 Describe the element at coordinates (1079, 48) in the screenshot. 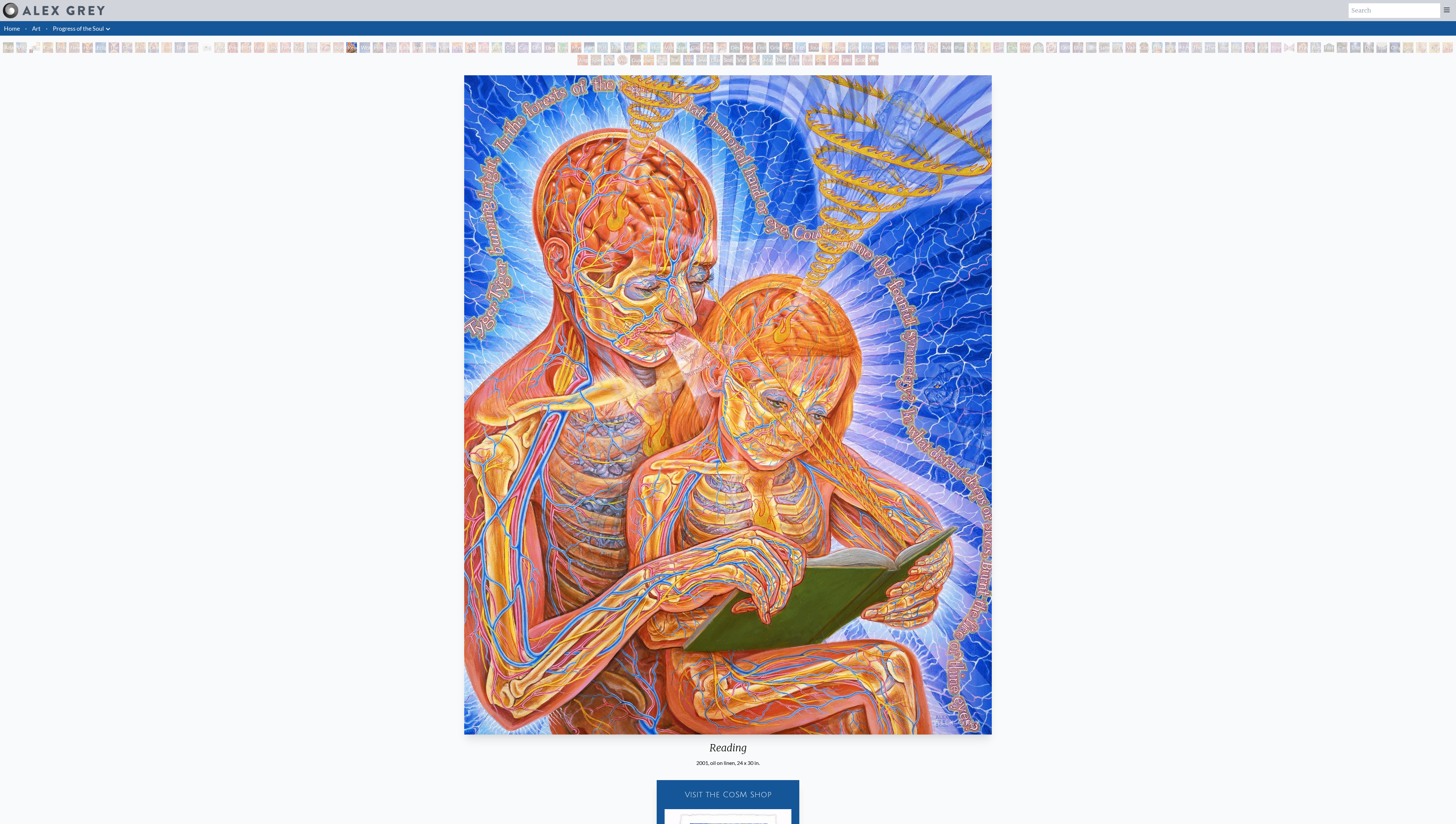

I see `div: Dissectional Art for Tool's Lateralus CD` at that location.